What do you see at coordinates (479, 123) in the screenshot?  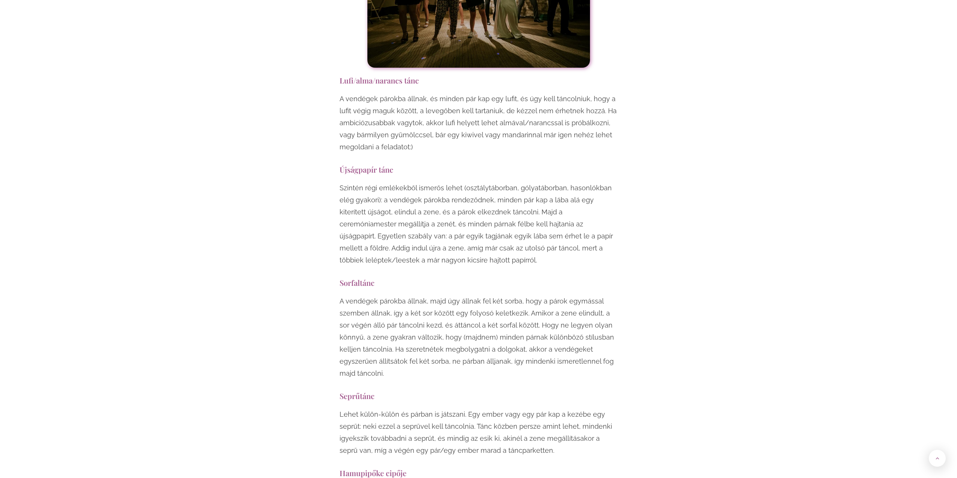 I see `p: A vendégek párokba állnak, és minden pár kap egy lufit, és úgy kell táncolniuk, hogy a lufit végi...` at bounding box center [479, 123].